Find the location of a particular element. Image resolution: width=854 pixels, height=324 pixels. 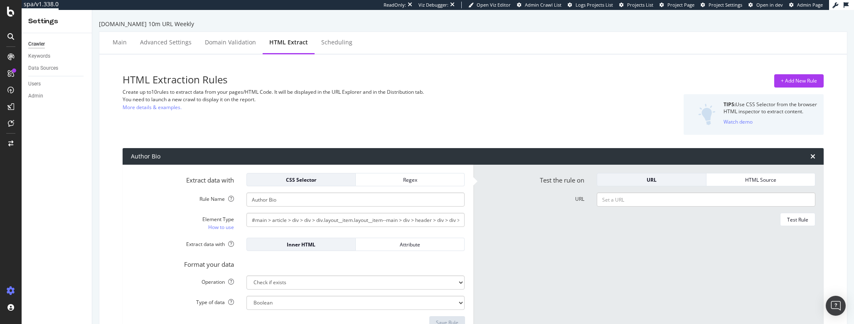

span: Project Page is located at coordinates (681, 5).